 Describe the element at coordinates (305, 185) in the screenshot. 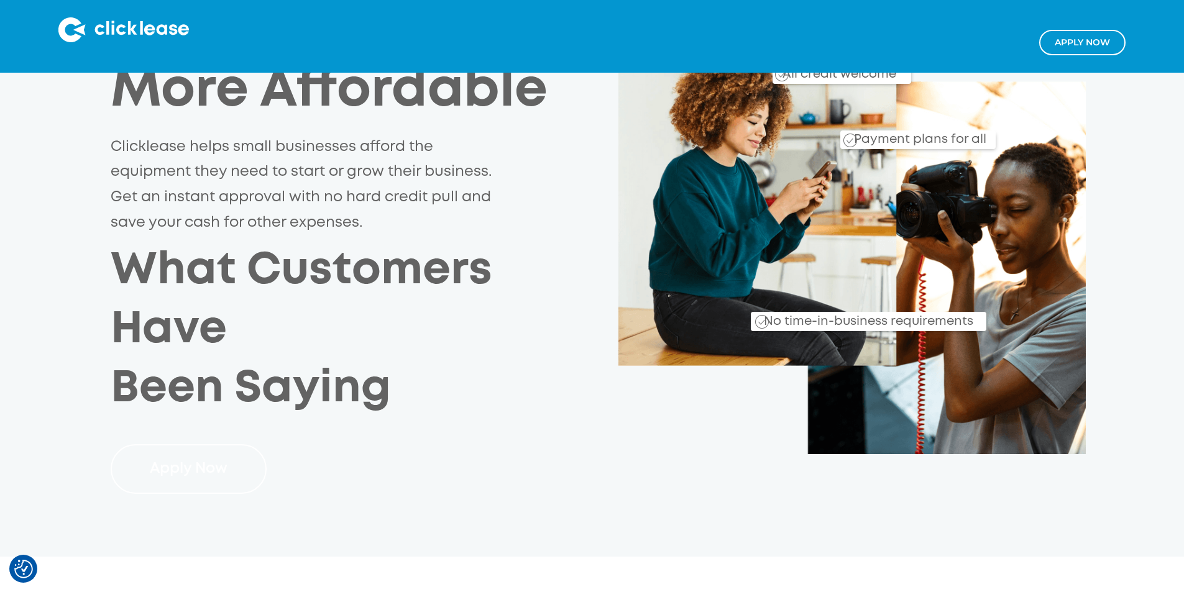

I see `p: Clicklease helps small businesses afford the equipment they need to start or grow their business....` at that location.